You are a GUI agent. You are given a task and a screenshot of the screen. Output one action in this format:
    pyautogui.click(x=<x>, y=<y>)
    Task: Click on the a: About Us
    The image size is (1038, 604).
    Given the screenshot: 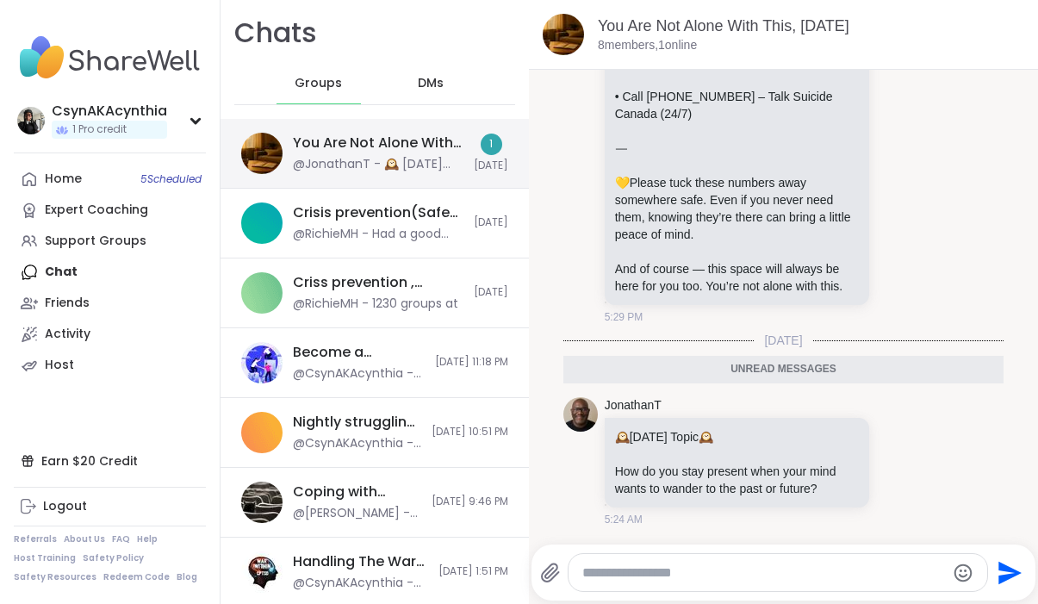 What is the action you would take?
    pyautogui.click(x=84, y=539)
    